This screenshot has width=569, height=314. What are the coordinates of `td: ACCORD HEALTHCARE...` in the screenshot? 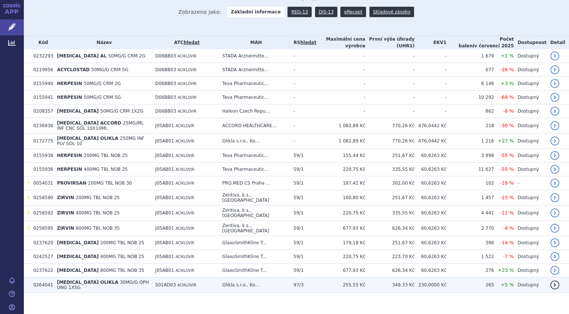 It's located at (254, 126).